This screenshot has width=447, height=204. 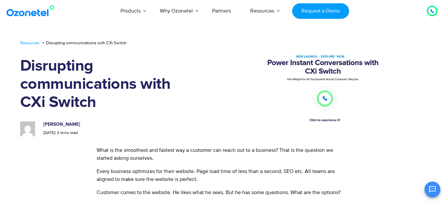 What do you see at coordinates (222, 176) in the screenshot?
I see `p: Every business optimizes for their website. Page load time of less than a second, SEO etc. All te...` at bounding box center [222, 176].